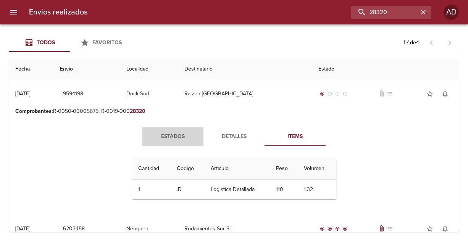 Image resolution: width=468 pixels, height=241 pixels. What do you see at coordinates (234, 111) in the screenshot?
I see `p: R-0050-00005675, R-0019-000` at bounding box center [234, 111].